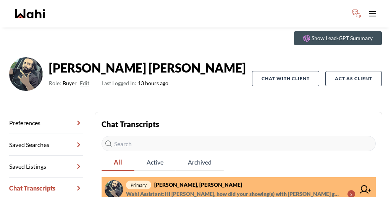 The height and width of the screenshot is (197, 391). What do you see at coordinates (130, 124) in the screenshot?
I see `strong: Chat Transcripts` at bounding box center [130, 124].